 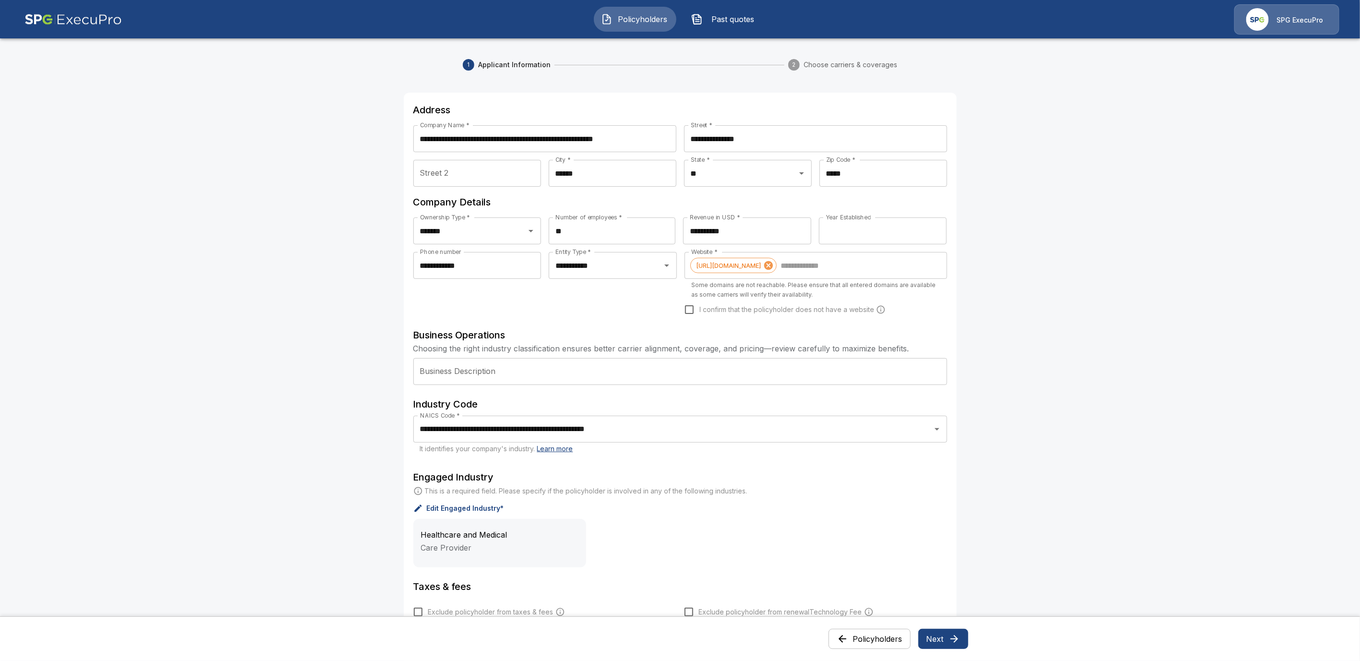 What do you see at coordinates (700, 159) in the screenshot?
I see `label: State *` at bounding box center [700, 159].